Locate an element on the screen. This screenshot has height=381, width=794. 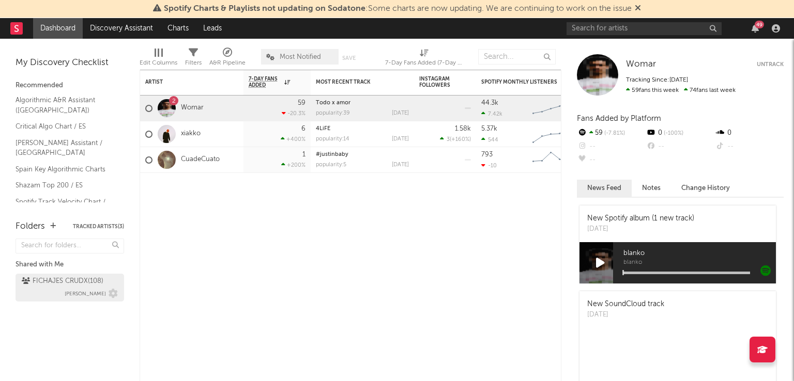
div: +400 % is located at coordinates (293, 139).